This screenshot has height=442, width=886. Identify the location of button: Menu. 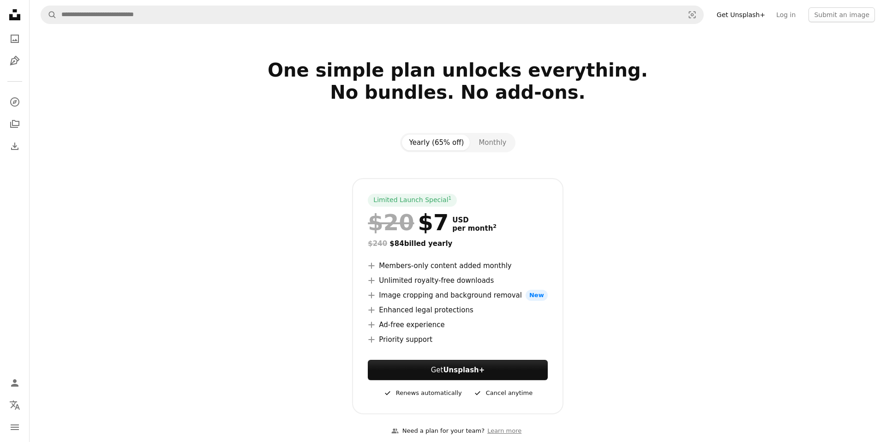
(15, 427).